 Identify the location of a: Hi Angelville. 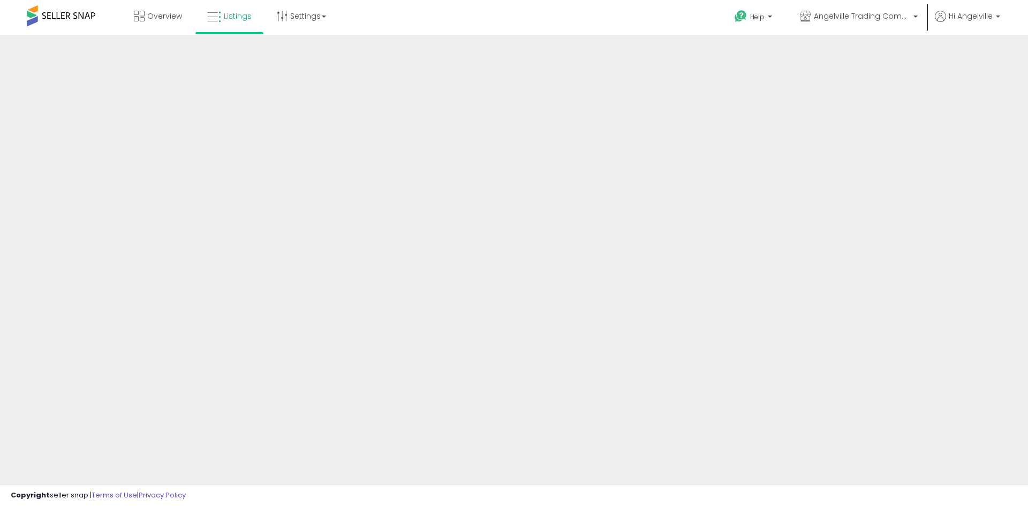
(968, 22).